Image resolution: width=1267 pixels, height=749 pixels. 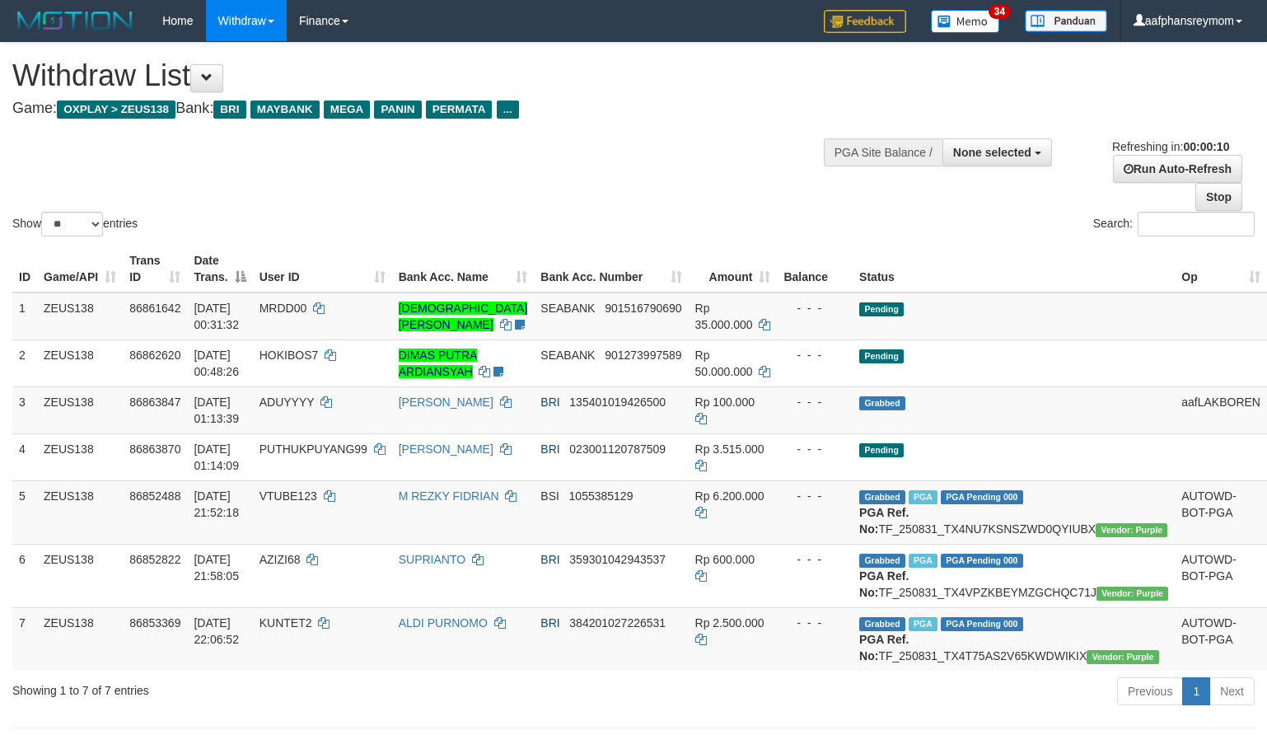 What do you see at coordinates (155, 308) in the screenshot?
I see `span: 86861642` at bounding box center [155, 308].